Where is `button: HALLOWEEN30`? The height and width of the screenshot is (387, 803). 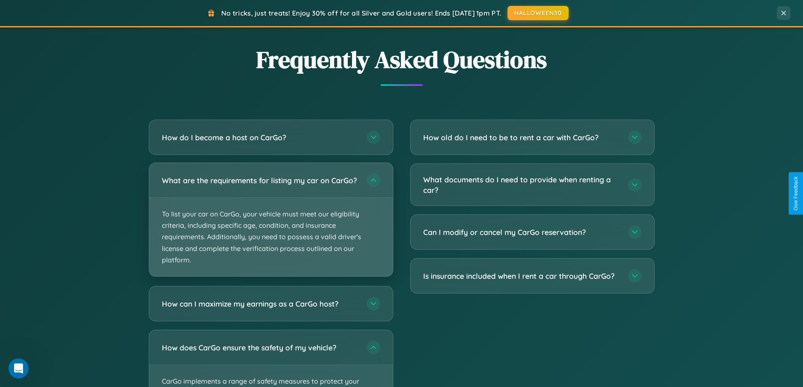 button: HALLOWEEN30 is located at coordinates (538, 13).